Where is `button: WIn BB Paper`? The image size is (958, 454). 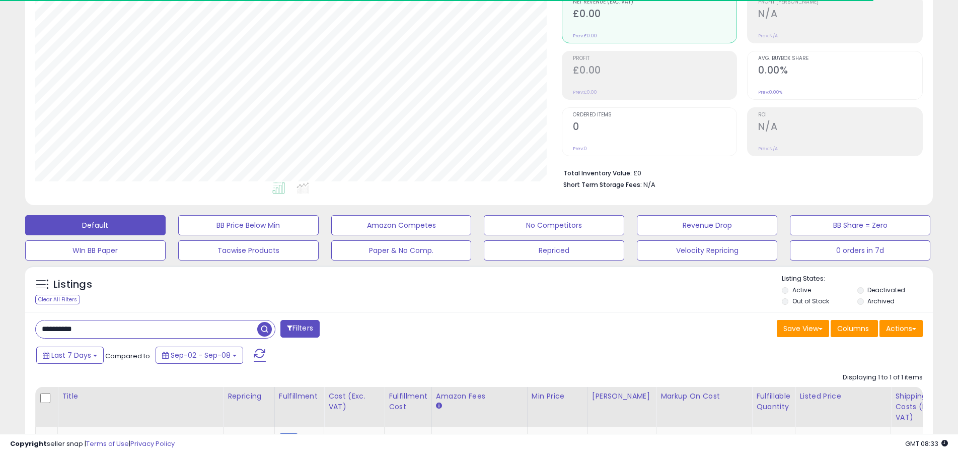 button: WIn BB Paper is located at coordinates (95, 250).